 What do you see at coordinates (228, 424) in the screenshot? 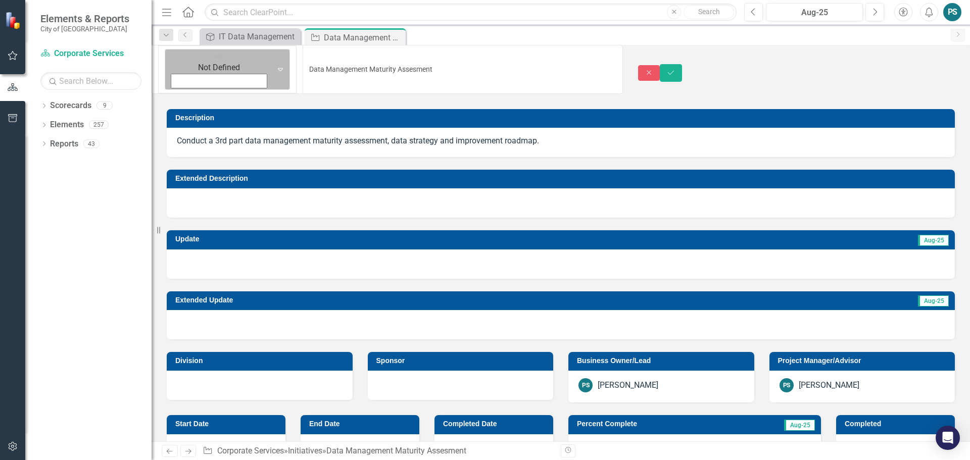
I see `h3: Start Date` at bounding box center [228, 424].